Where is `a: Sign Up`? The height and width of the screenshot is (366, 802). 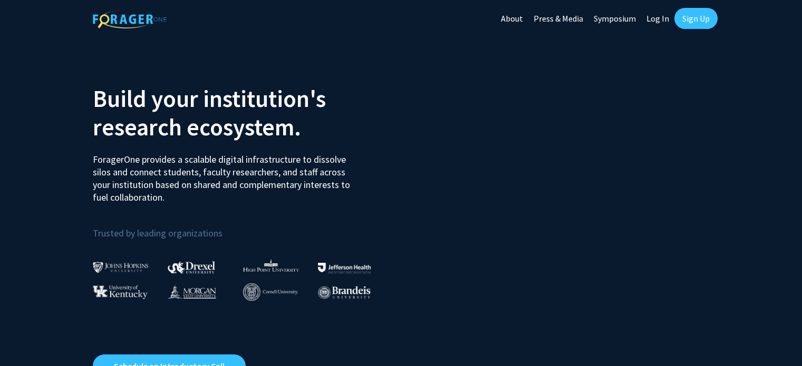
a: Sign Up is located at coordinates (696, 18).